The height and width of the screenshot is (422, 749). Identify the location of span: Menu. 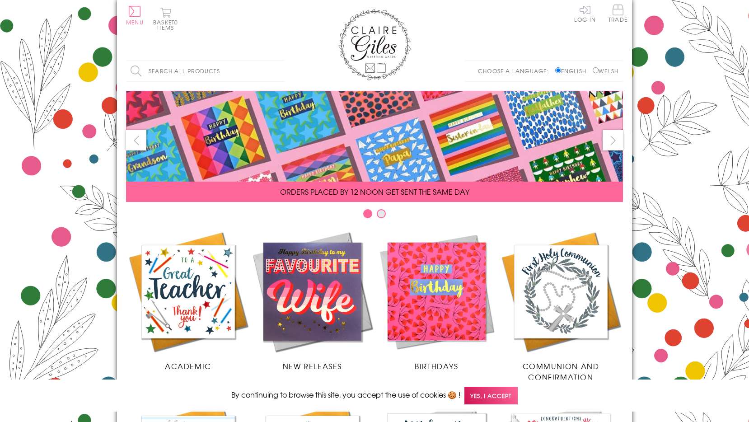
(135, 22).